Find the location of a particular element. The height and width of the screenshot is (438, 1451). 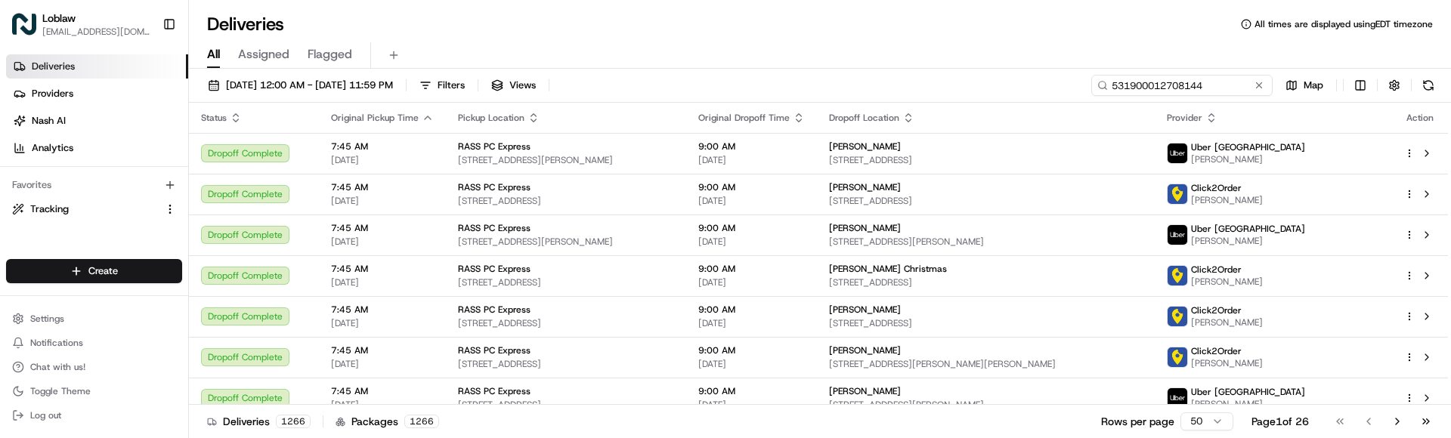

img: Loblaw 12 agents is located at coordinates (27, 273).